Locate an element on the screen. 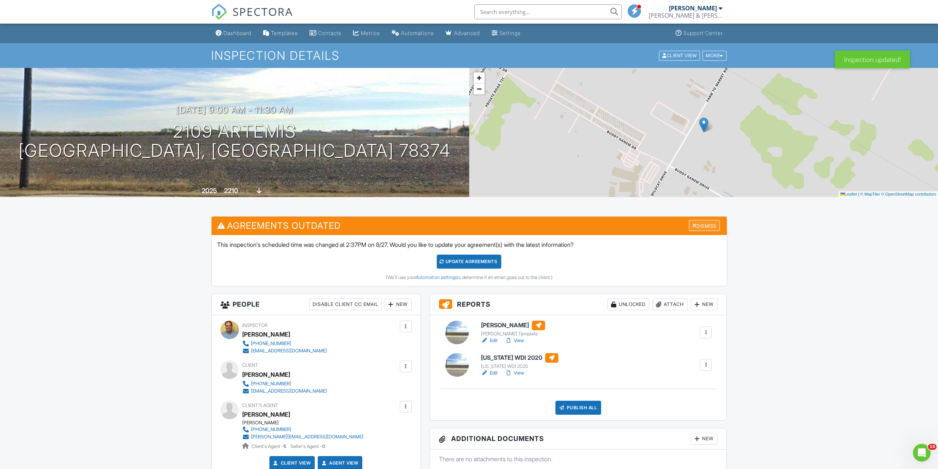 The width and height of the screenshot is (938, 469). div: Advanced is located at coordinates (467, 33).